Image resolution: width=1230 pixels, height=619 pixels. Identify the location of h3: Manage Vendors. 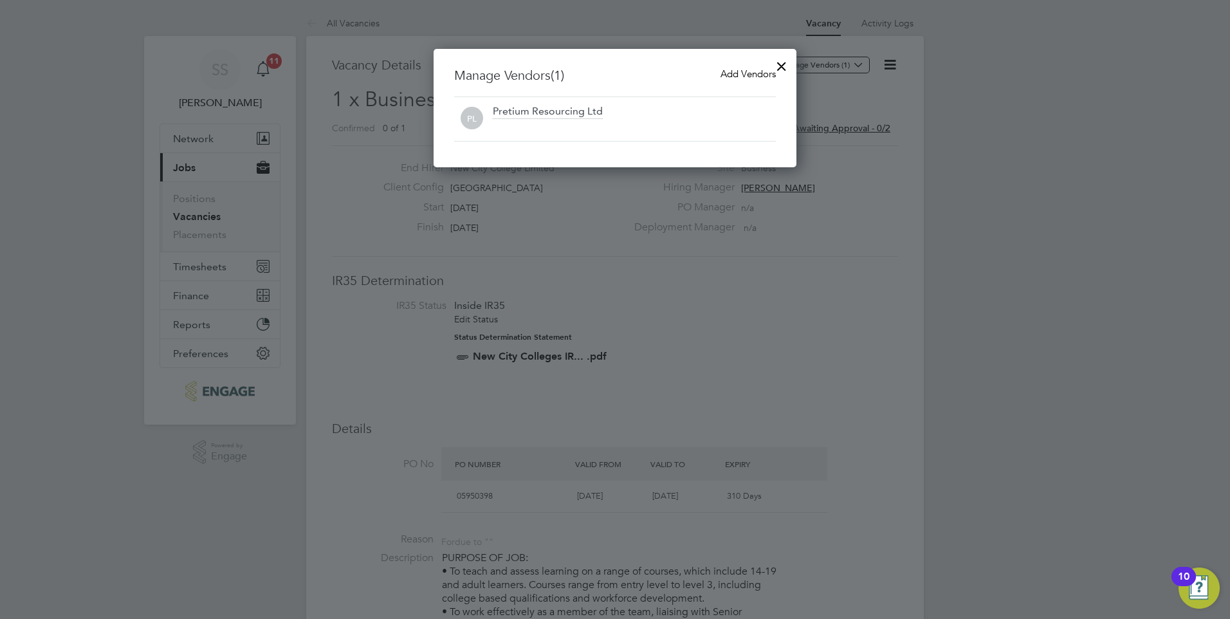
(615, 75).